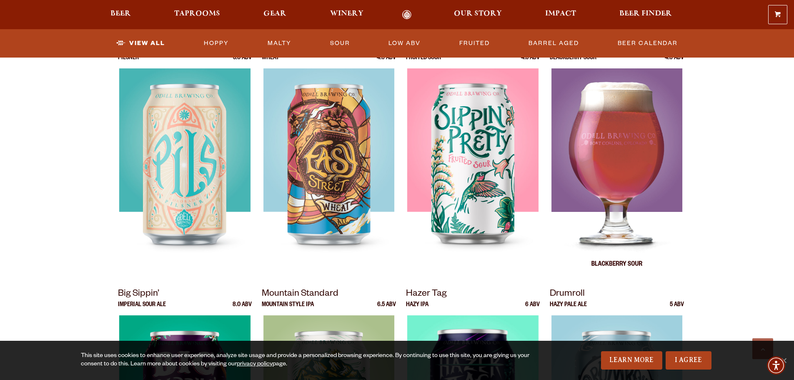 This screenshot has width=794, height=380. What do you see at coordinates (185, 294) in the screenshot?
I see `p: Big Sippin’` at bounding box center [185, 294].